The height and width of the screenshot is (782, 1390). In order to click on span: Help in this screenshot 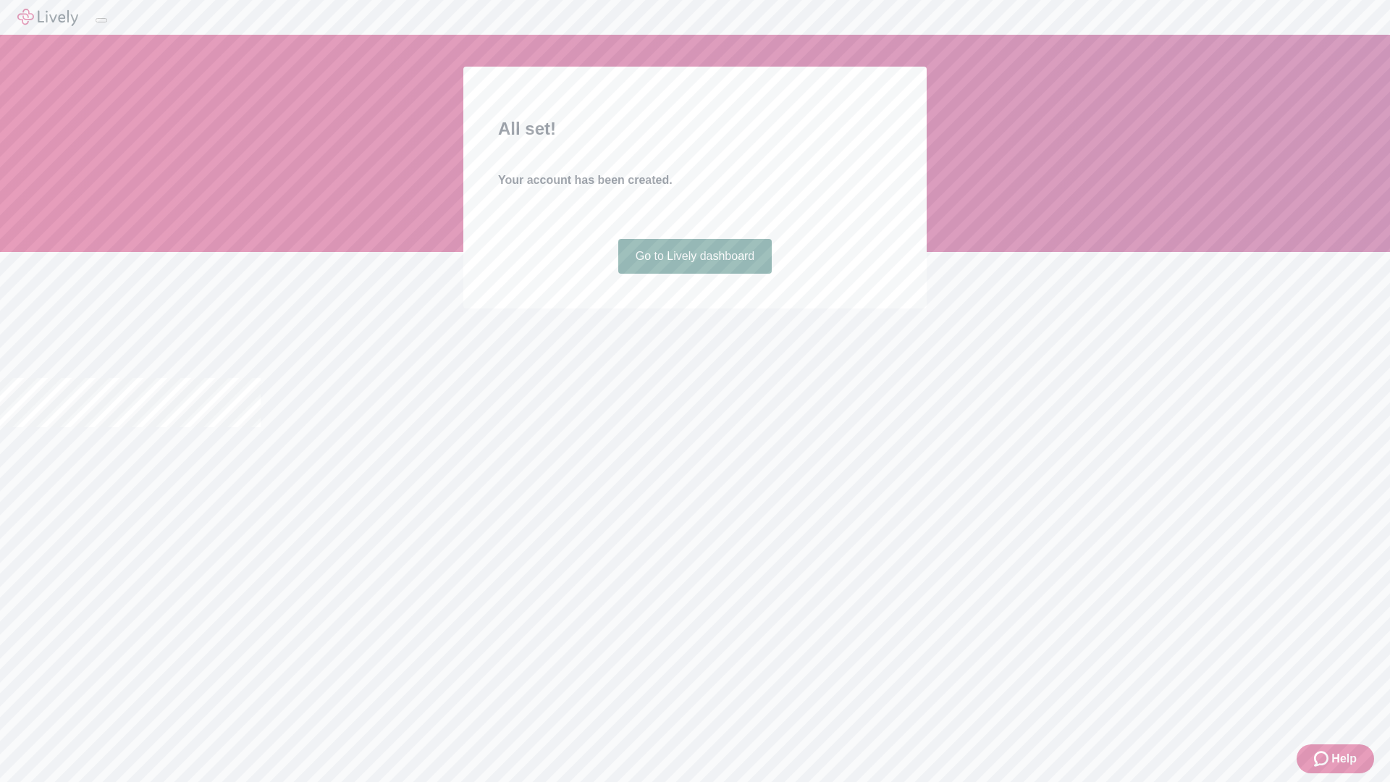, I will do `click(1344, 759)`.